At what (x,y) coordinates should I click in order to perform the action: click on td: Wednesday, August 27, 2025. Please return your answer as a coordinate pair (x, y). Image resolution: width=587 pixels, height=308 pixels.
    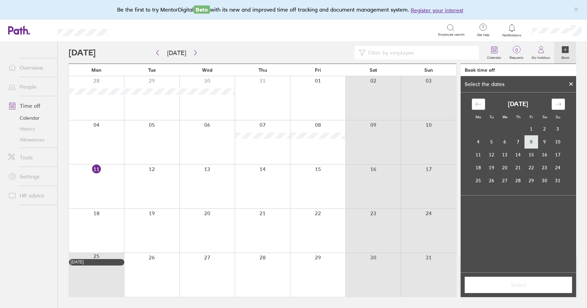
    Looking at the image, I should click on (504, 180).